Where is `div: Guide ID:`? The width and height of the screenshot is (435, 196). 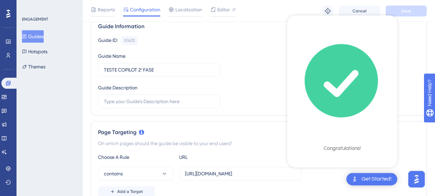
div: Guide ID: is located at coordinates (108, 41).